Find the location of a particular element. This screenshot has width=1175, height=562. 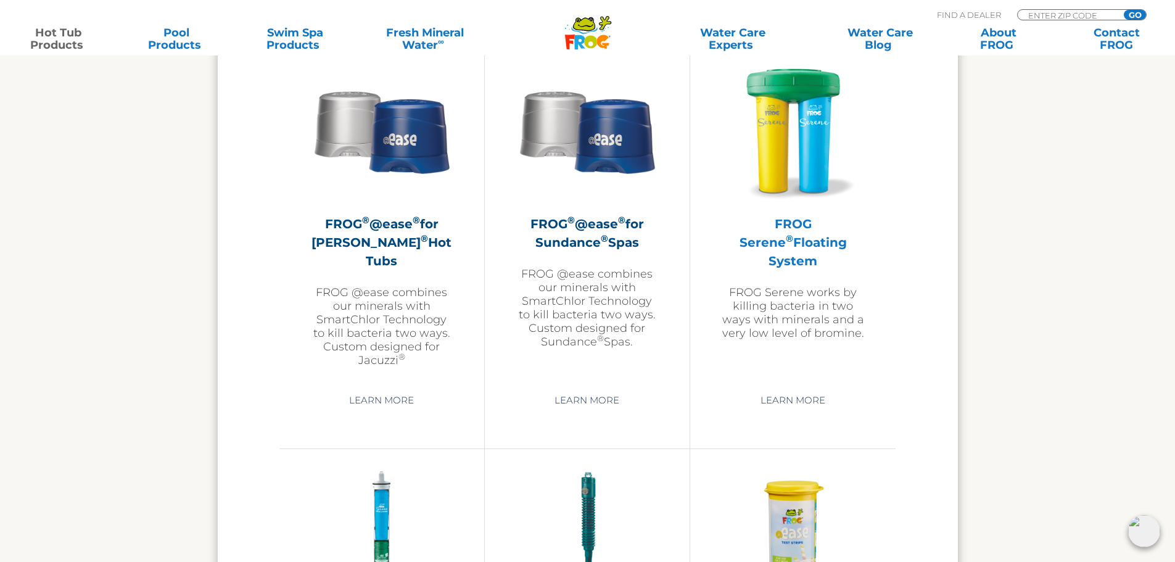

input: Zip Code Form is located at coordinates (1068, 15).